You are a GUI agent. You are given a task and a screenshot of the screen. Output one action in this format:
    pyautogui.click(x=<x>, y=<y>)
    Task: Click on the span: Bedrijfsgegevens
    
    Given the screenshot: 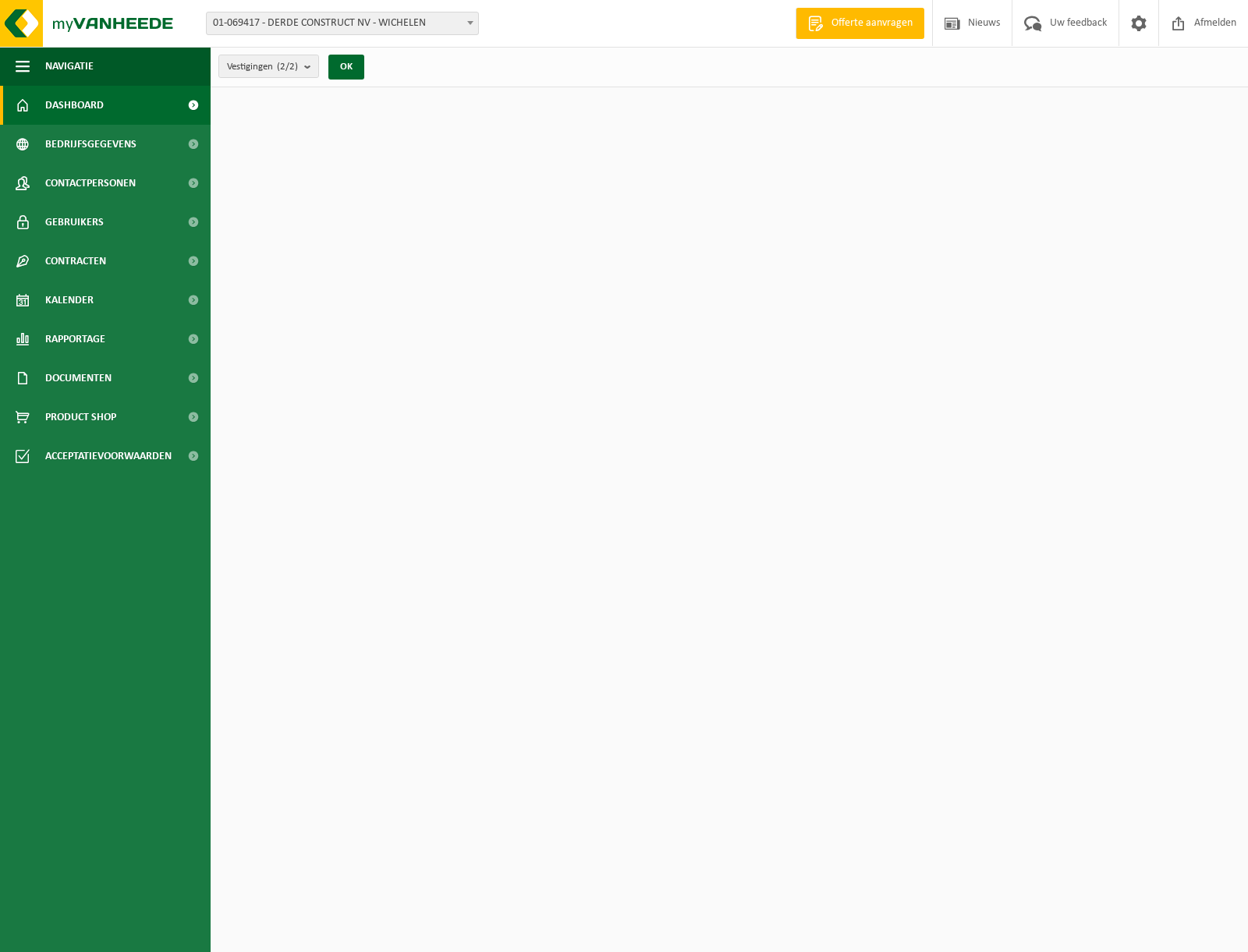 What is the action you would take?
    pyautogui.click(x=91, y=145)
    